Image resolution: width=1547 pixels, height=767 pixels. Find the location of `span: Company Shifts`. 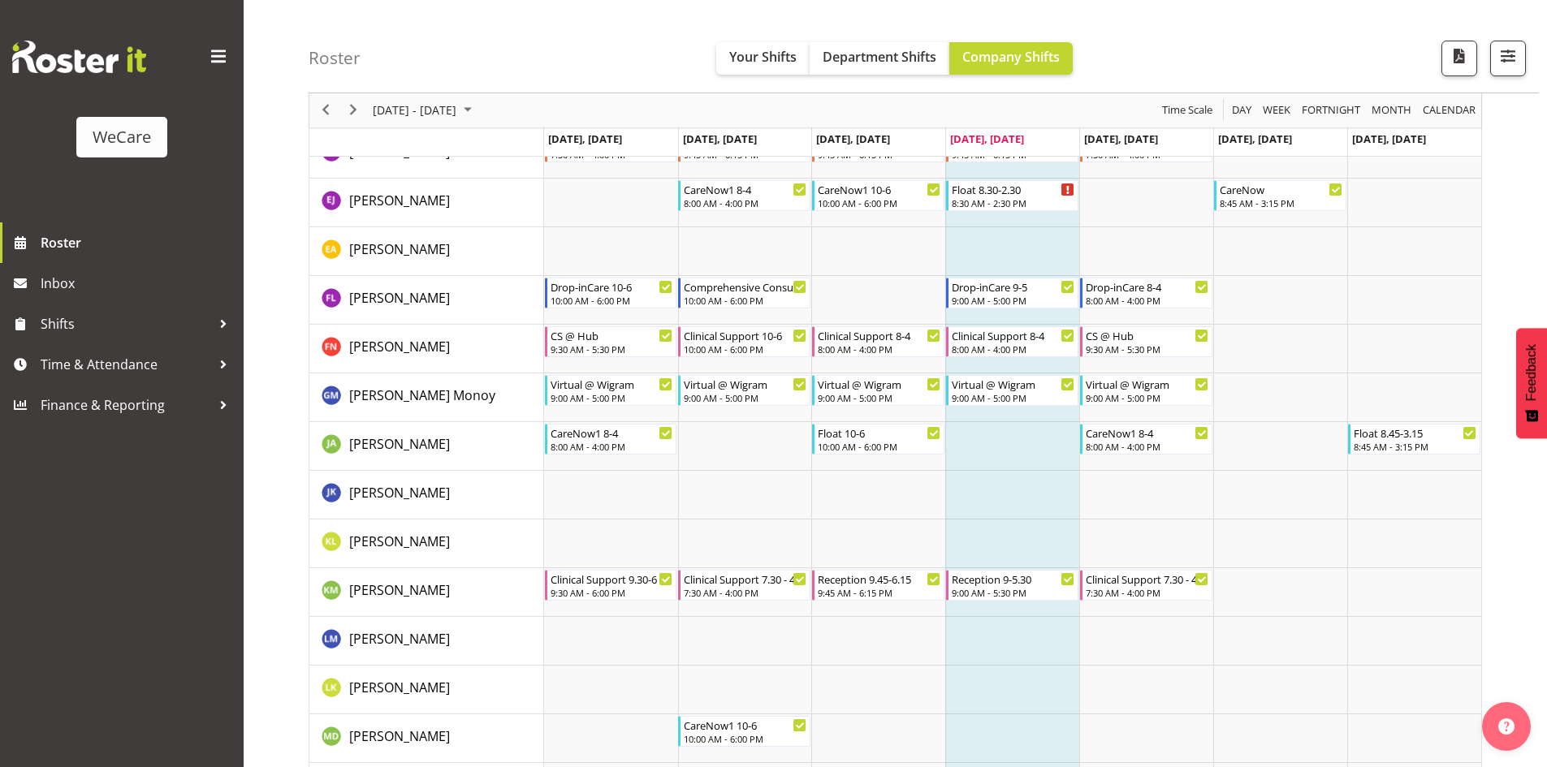

span: Company Shifts is located at coordinates (1011, 57).